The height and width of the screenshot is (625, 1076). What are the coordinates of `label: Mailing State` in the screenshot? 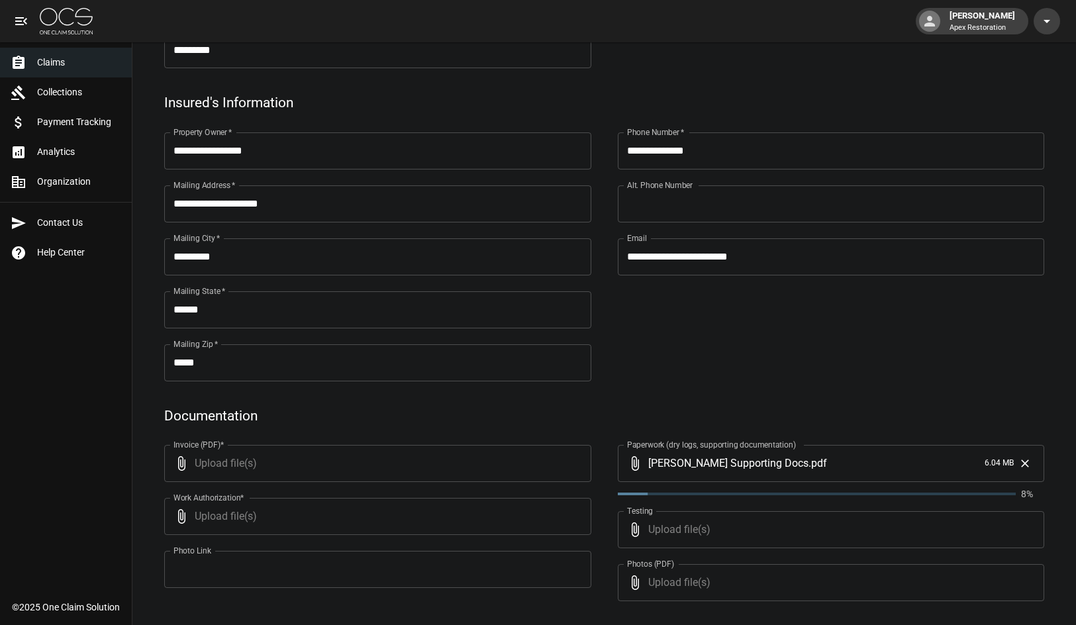 It's located at (199, 291).